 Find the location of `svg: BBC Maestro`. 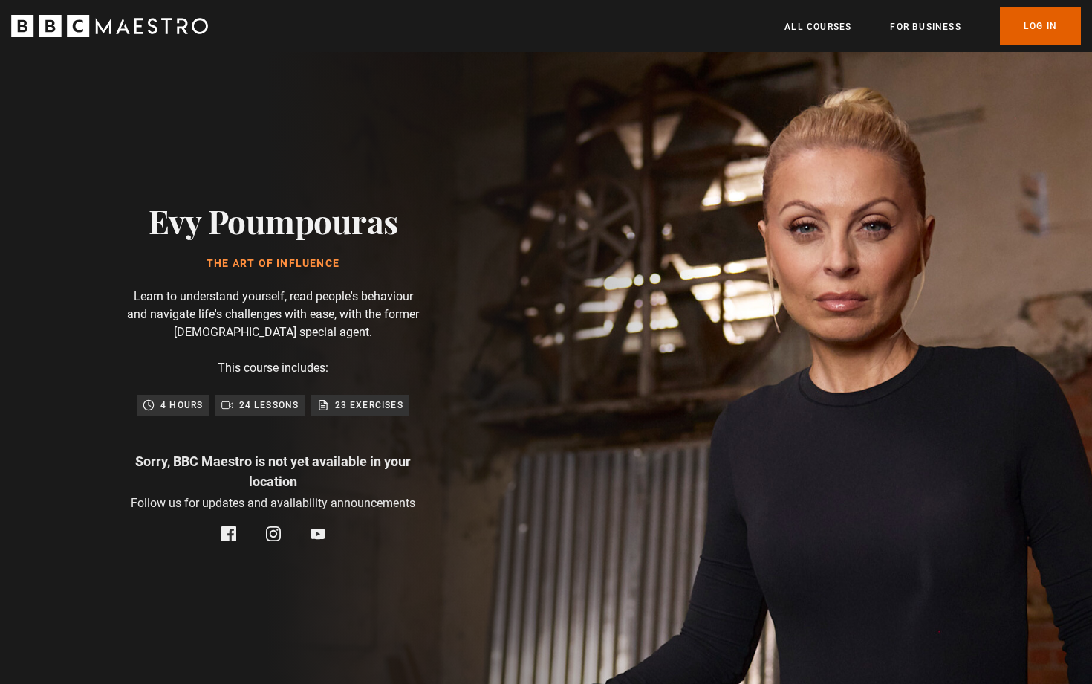

svg: BBC Maestro is located at coordinates (109, 26).